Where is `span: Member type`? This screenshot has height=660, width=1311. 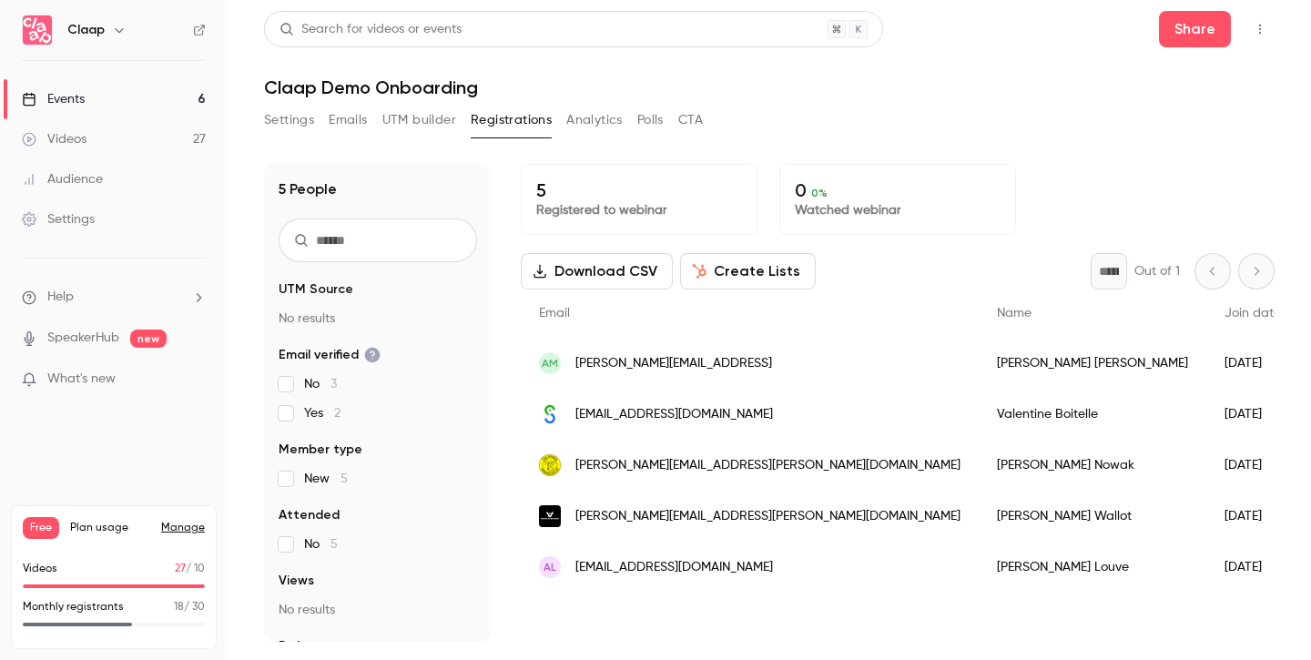
span: Member type is located at coordinates (321, 450).